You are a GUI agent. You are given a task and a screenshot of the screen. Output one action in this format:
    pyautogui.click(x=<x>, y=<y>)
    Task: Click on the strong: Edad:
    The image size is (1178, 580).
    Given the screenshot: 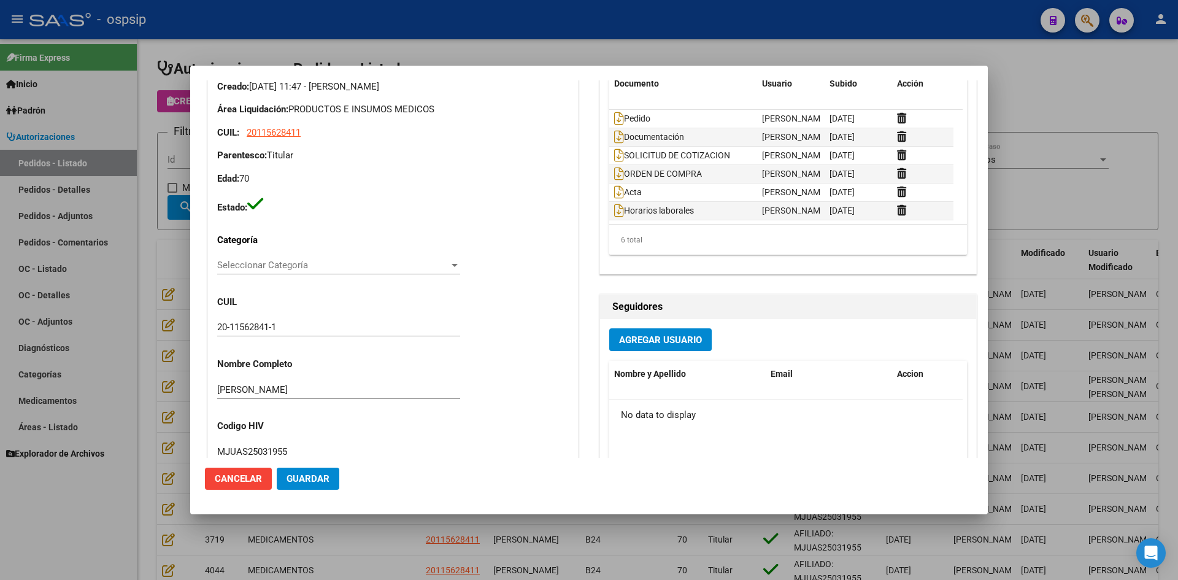 What is the action you would take?
    pyautogui.click(x=228, y=179)
    